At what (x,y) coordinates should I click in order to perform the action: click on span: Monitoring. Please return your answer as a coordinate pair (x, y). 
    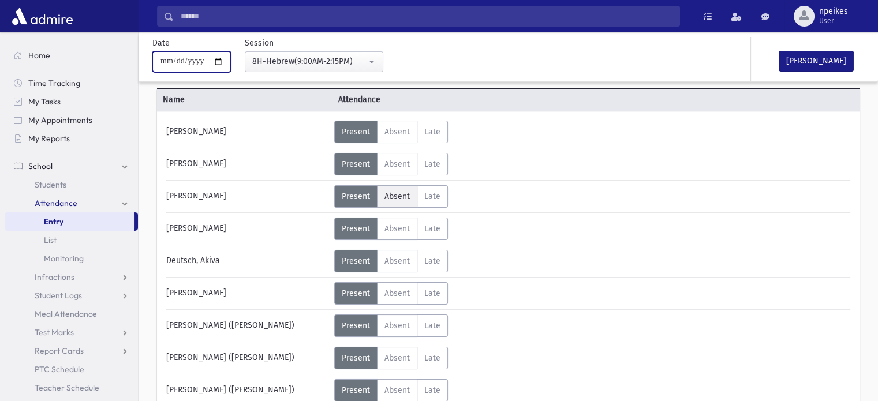
    Looking at the image, I should click on (64, 259).